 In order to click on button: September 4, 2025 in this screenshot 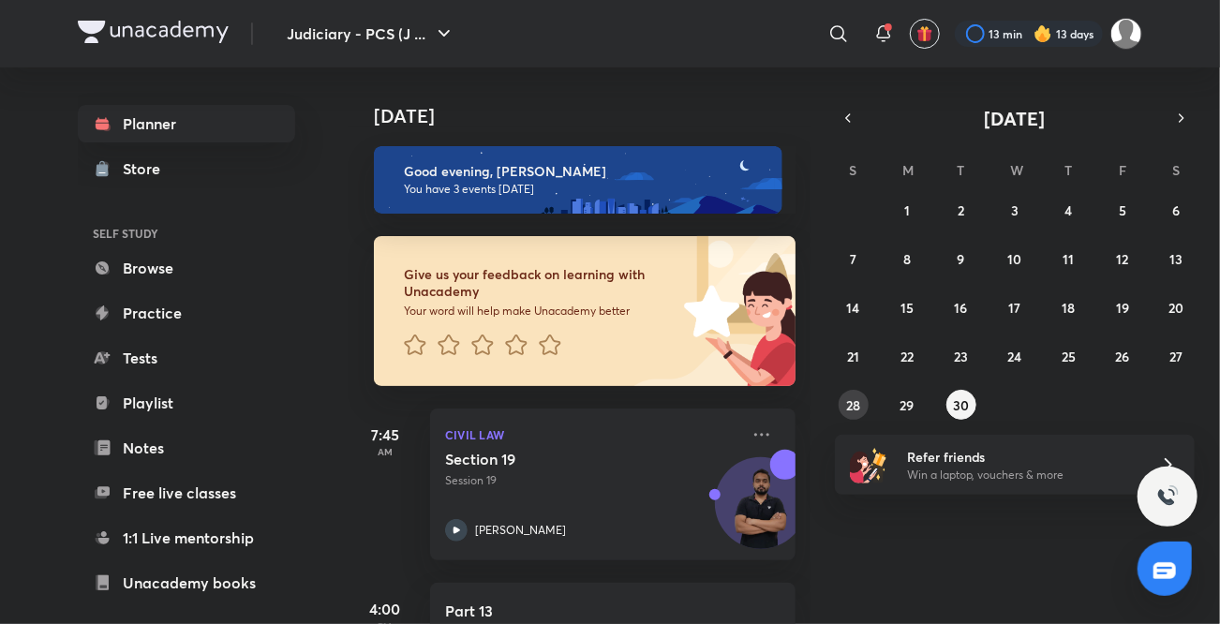, I will do `click(1068, 210)`.